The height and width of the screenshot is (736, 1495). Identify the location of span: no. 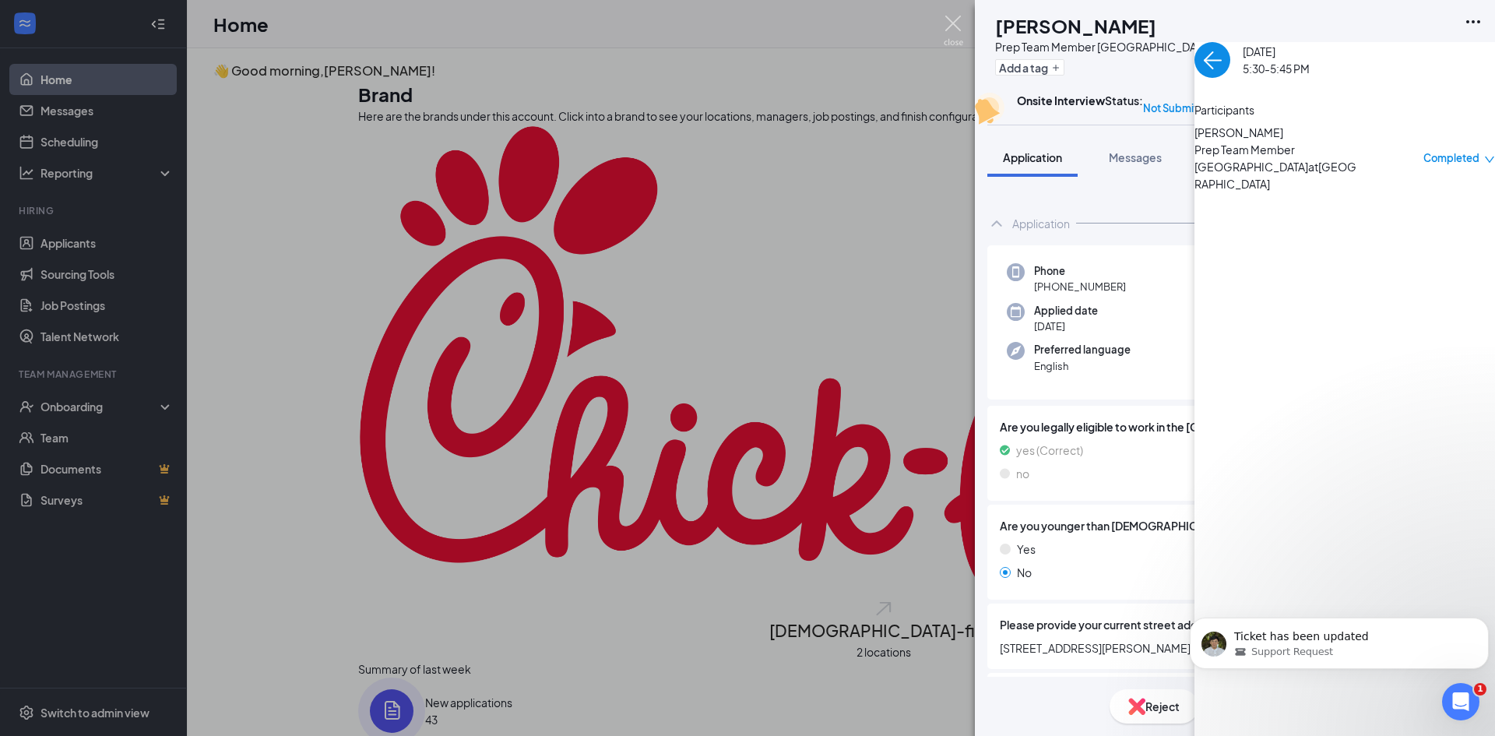
(1022, 473).